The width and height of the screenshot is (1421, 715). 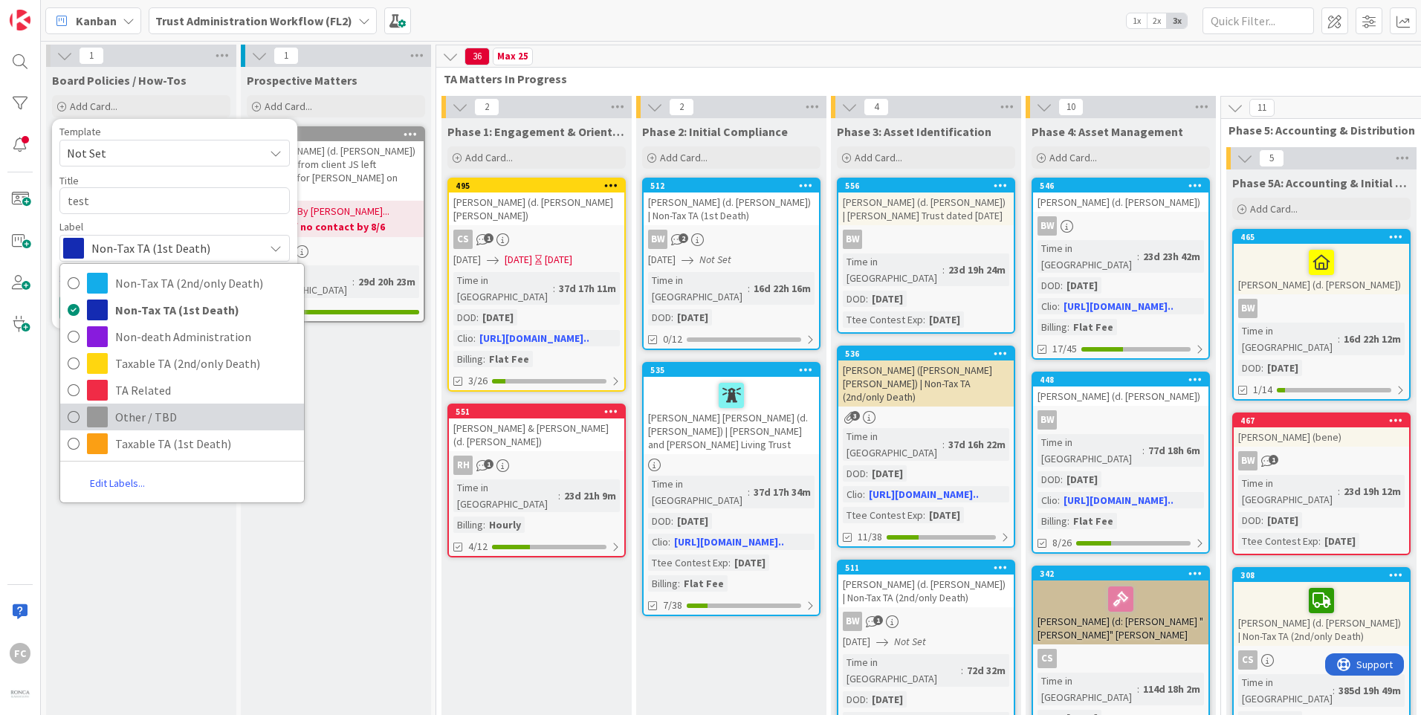 What do you see at coordinates (80, 132) in the screenshot?
I see `span: Template` at bounding box center [80, 132].